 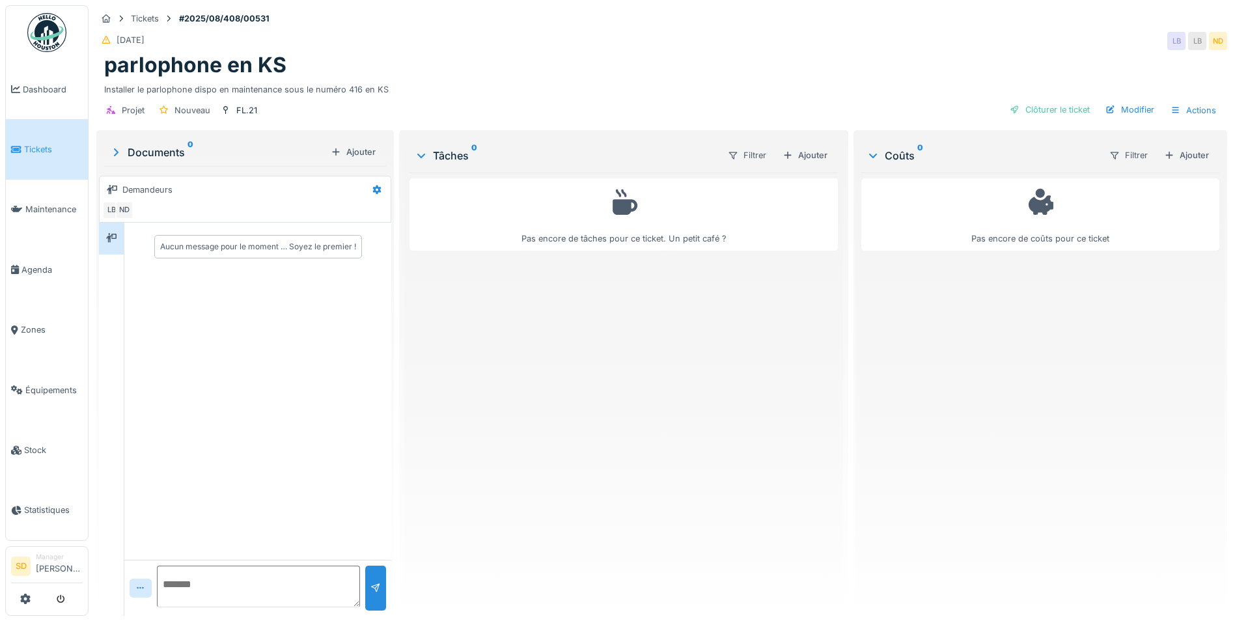 What do you see at coordinates (53, 149) in the screenshot?
I see `span: Tickets` at bounding box center [53, 149].